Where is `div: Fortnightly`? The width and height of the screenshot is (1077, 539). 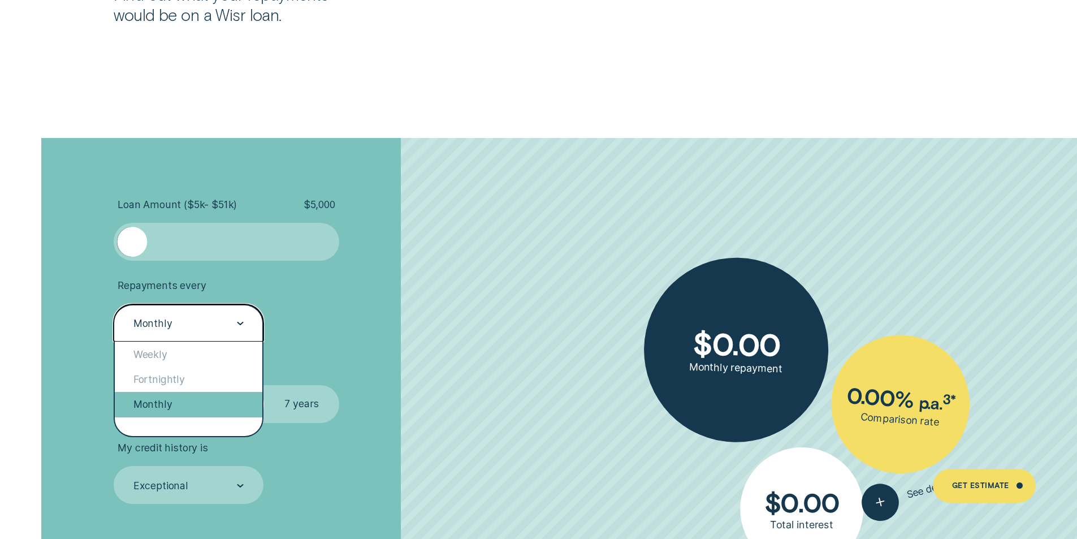 div: Fortnightly is located at coordinates (189, 379).